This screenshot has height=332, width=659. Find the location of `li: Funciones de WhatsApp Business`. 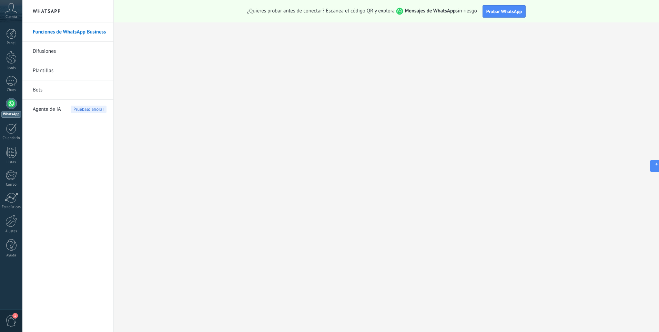

li: Funciones de WhatsApp Business is located at coordinates (68, 32).